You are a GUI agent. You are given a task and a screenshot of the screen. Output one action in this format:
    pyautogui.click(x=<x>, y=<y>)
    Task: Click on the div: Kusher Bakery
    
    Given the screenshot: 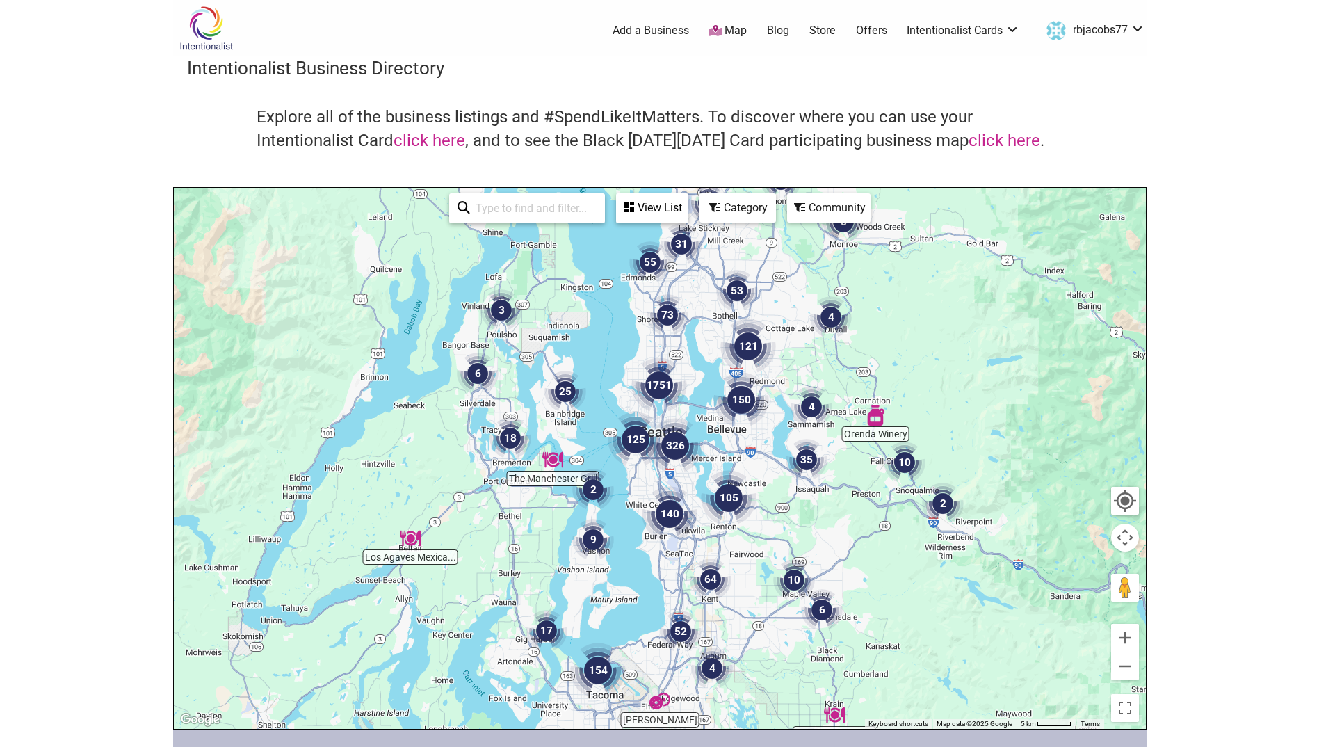 What is the action you would take?
    pyautogui.click(x=660, y=701)
    